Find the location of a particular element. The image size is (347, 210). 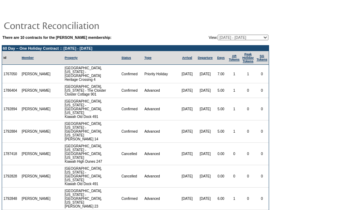

a: Member is located at coordinates (28, 58).